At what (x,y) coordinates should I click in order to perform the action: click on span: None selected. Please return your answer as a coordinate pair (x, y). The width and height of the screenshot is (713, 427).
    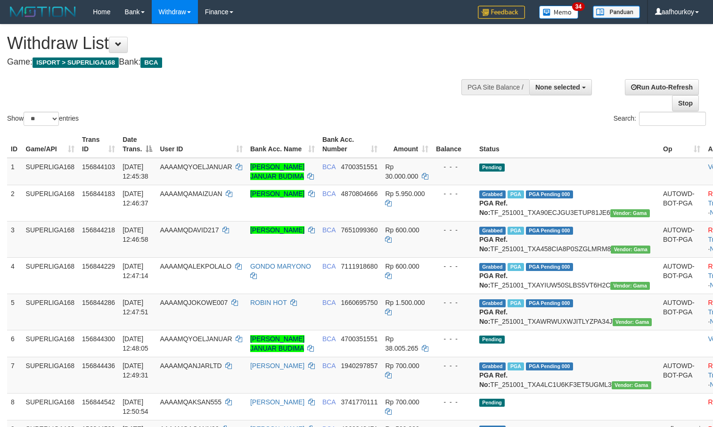
    Looking at the image, I should click on (557, 87).